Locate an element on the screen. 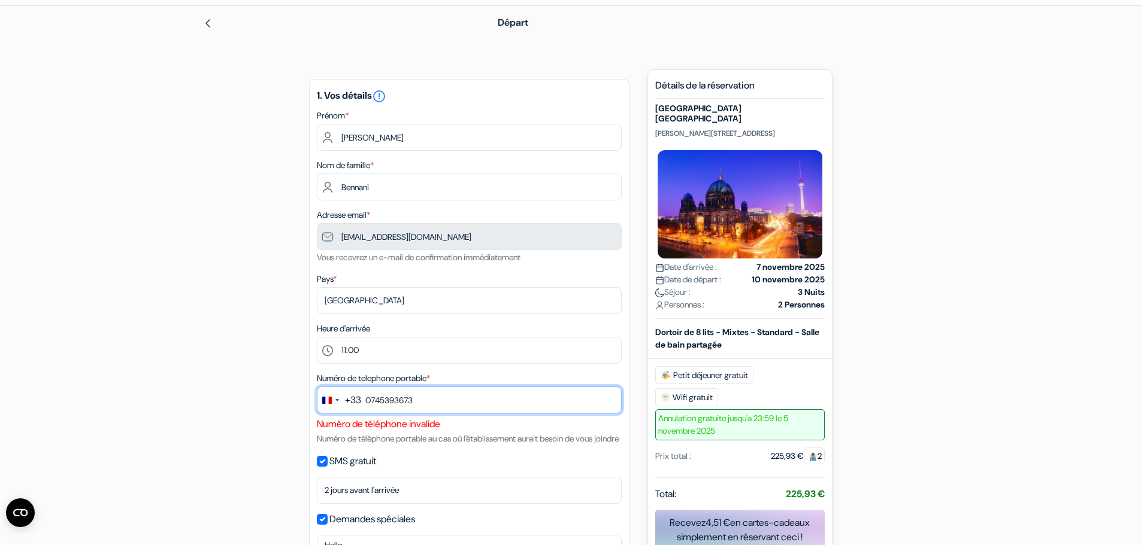 Image resolution: width=1141 pixels, height=545 pixels. a: error_outline is located at coordinates (379, 95).